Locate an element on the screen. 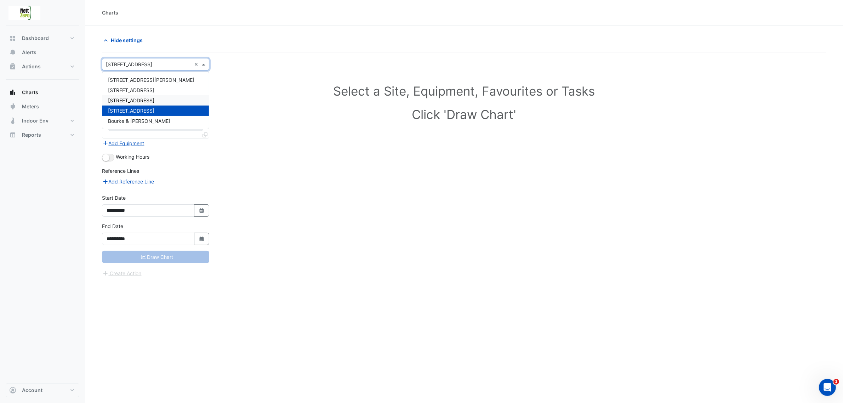 This screenshot has width=843, height=403. label: End Date is located at coordinates (113, 226).